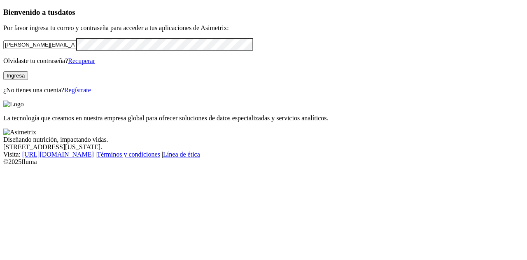  Describe the element at coordinates (264, 162) in the screenshot. I see `div: © 2025 Iluma` at that location.